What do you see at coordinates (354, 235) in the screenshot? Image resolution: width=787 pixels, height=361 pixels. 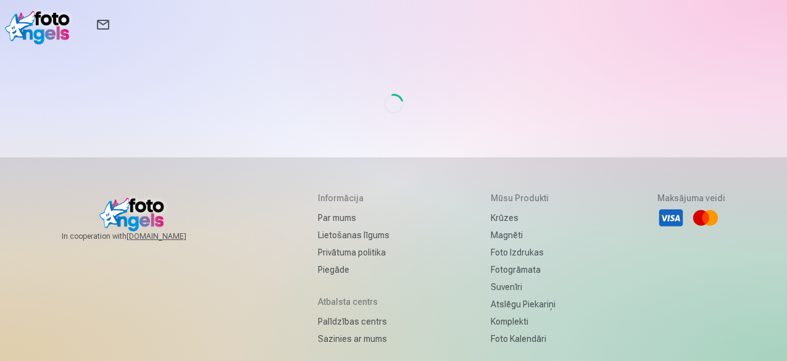 I see `a: Lietošanas līgums` at bounding box center [354, 235].